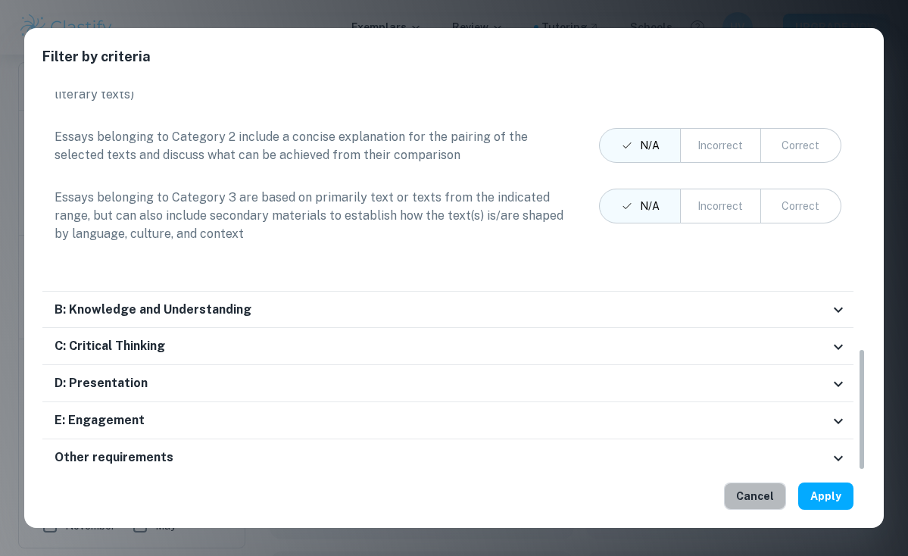 The height and width of the screenshot is (556, 908). What do you see at coordinates (755, 496) in the screenshot?
I see `button: Cancel` at bounding box center [755, 496].